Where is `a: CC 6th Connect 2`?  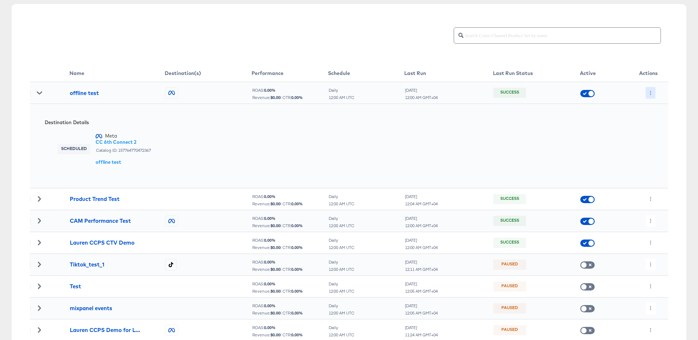 a: CC 6th Connect 2 is located at coordinates (123, 142).